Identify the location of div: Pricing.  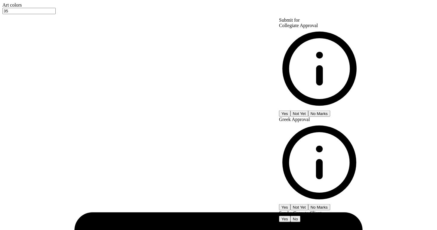
(319, 225).